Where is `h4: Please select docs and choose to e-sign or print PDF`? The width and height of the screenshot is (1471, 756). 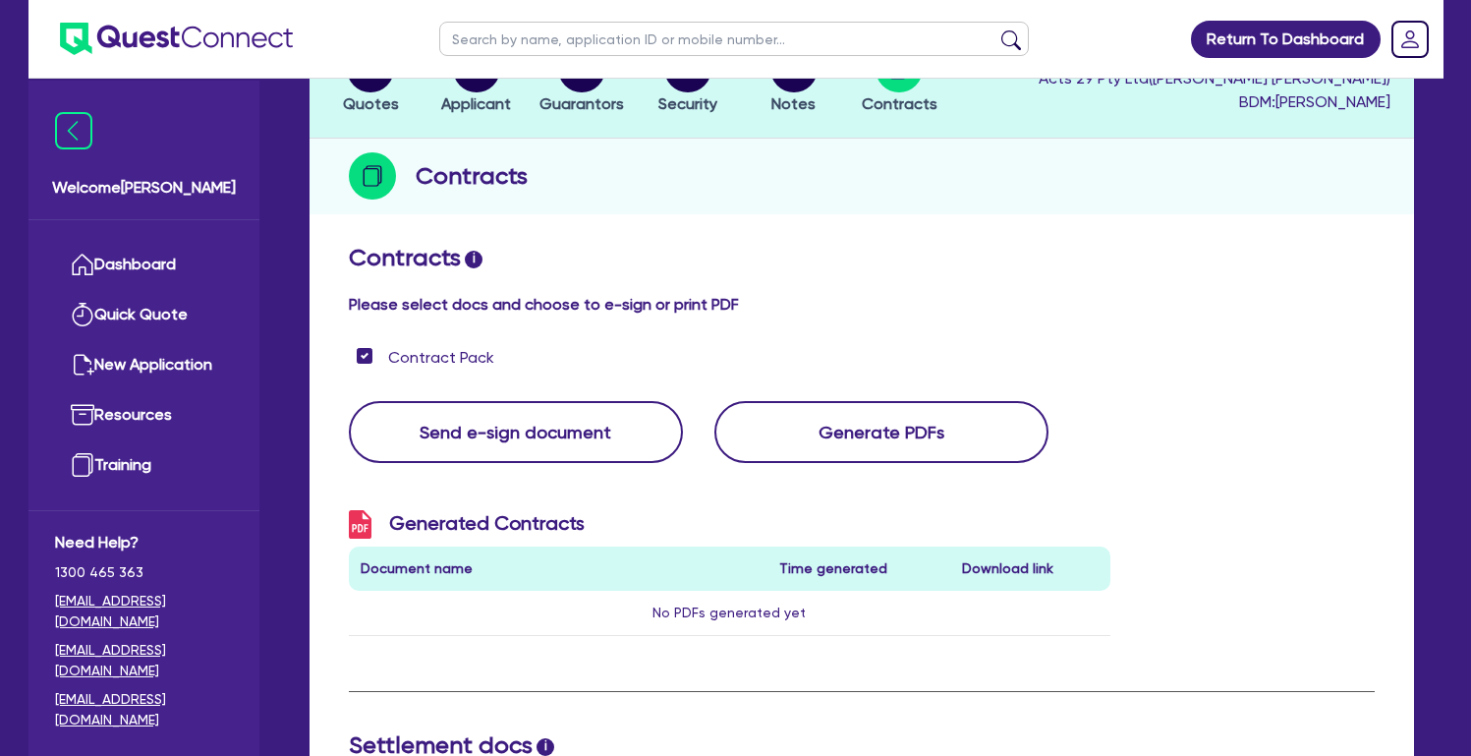 h4: Please select docs and choose to e-sign or print PDF is located at coordinates (862, 304).